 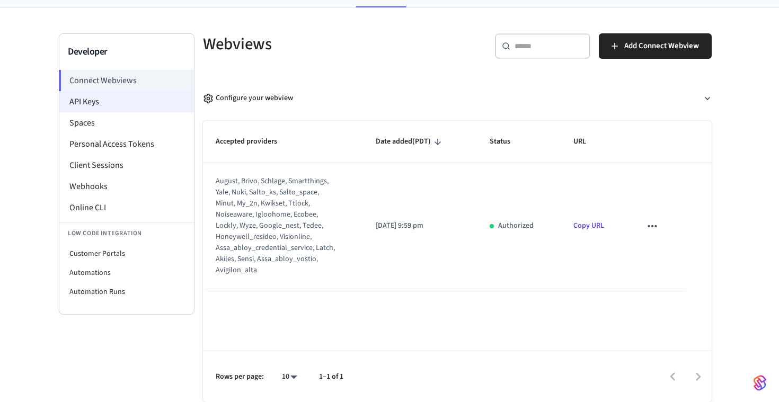 I want to click on a: Copy URL, so click(x=589, y=226).